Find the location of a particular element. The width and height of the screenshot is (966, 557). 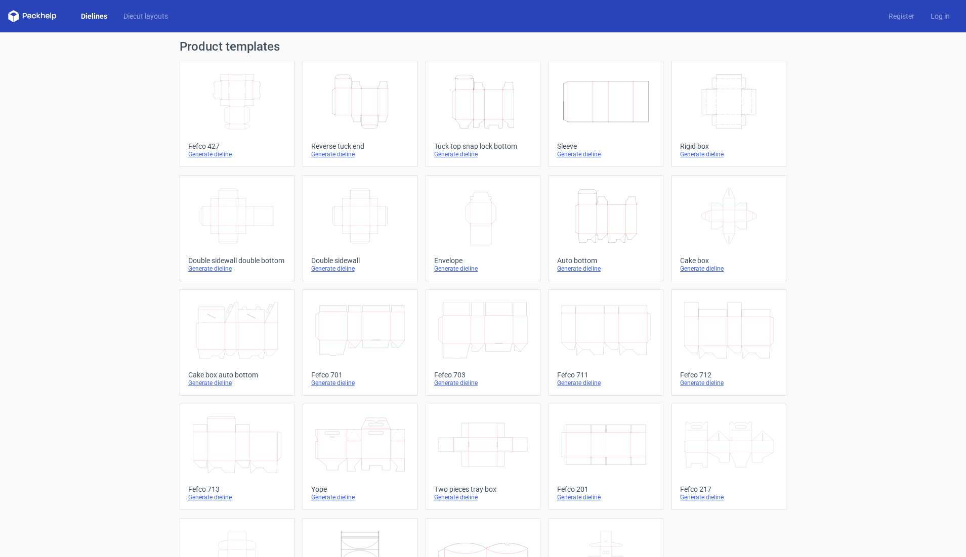

a: Fefco 713Generate dieline is located at coordinates (237, 457).